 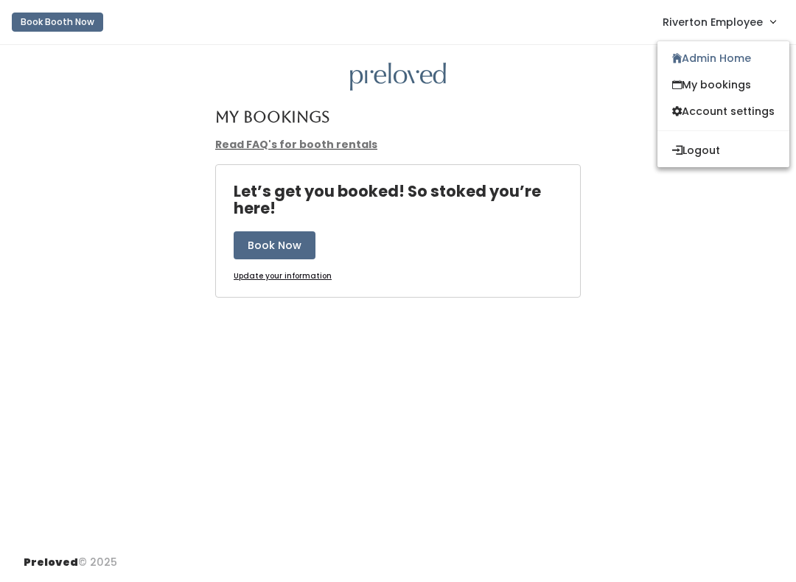 What do you see at coordinates (723, 111) in the screenshot?
I see `a: Account settings` at bounding box center [723, 111].